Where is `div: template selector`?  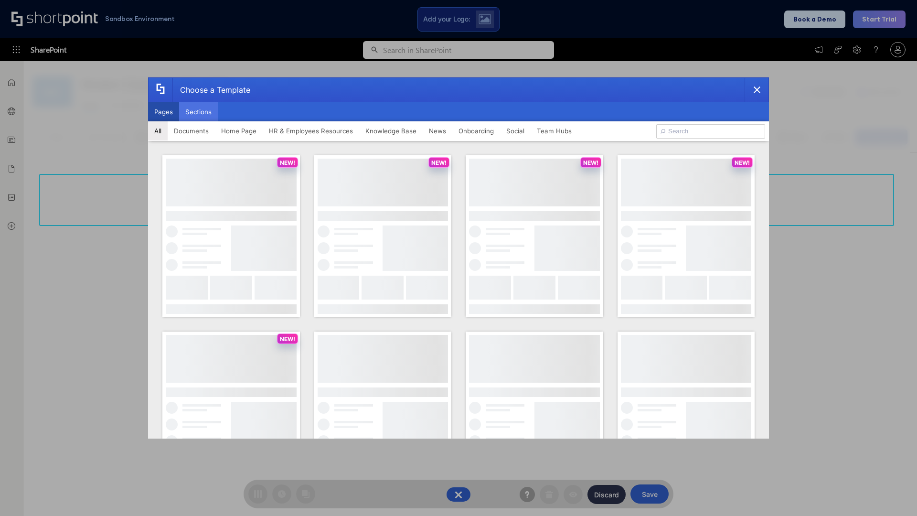 div: template selector is located at coordinates (459, 258).